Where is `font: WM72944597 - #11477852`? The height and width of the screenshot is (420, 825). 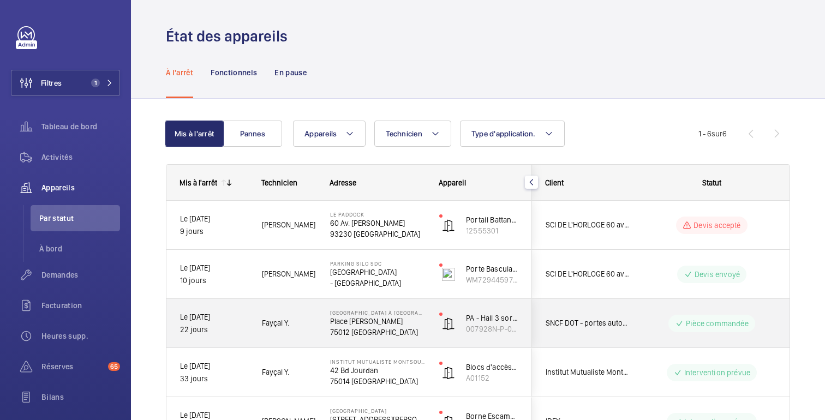
font: WM72944597 - #11477852 is located at coordinates (510, 280).